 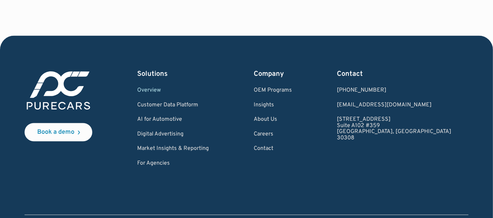 What do you see at coordinates (273, 135) in the screenshot?
I see `a: Careers` at bounding box center [273, 135].